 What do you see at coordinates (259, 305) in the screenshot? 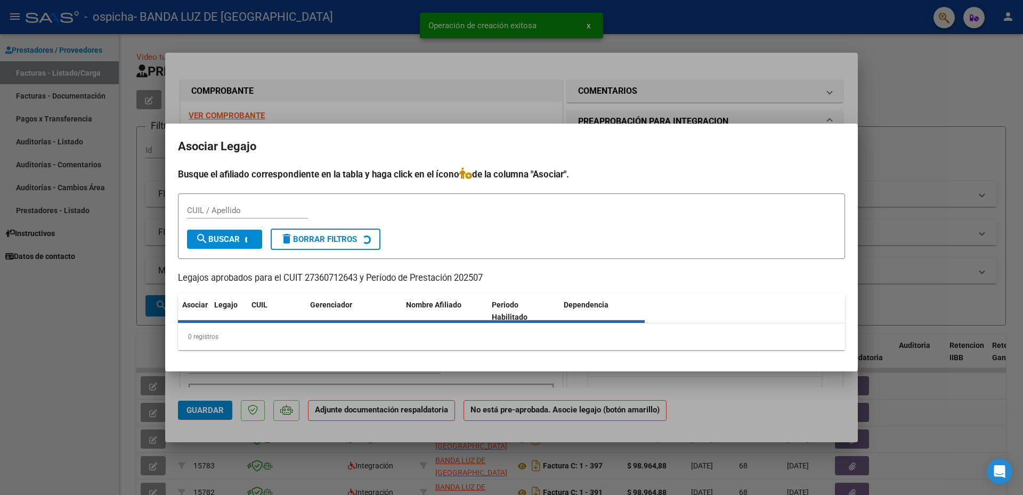
I see `span: CUIL` at bounding box center [259, 305].